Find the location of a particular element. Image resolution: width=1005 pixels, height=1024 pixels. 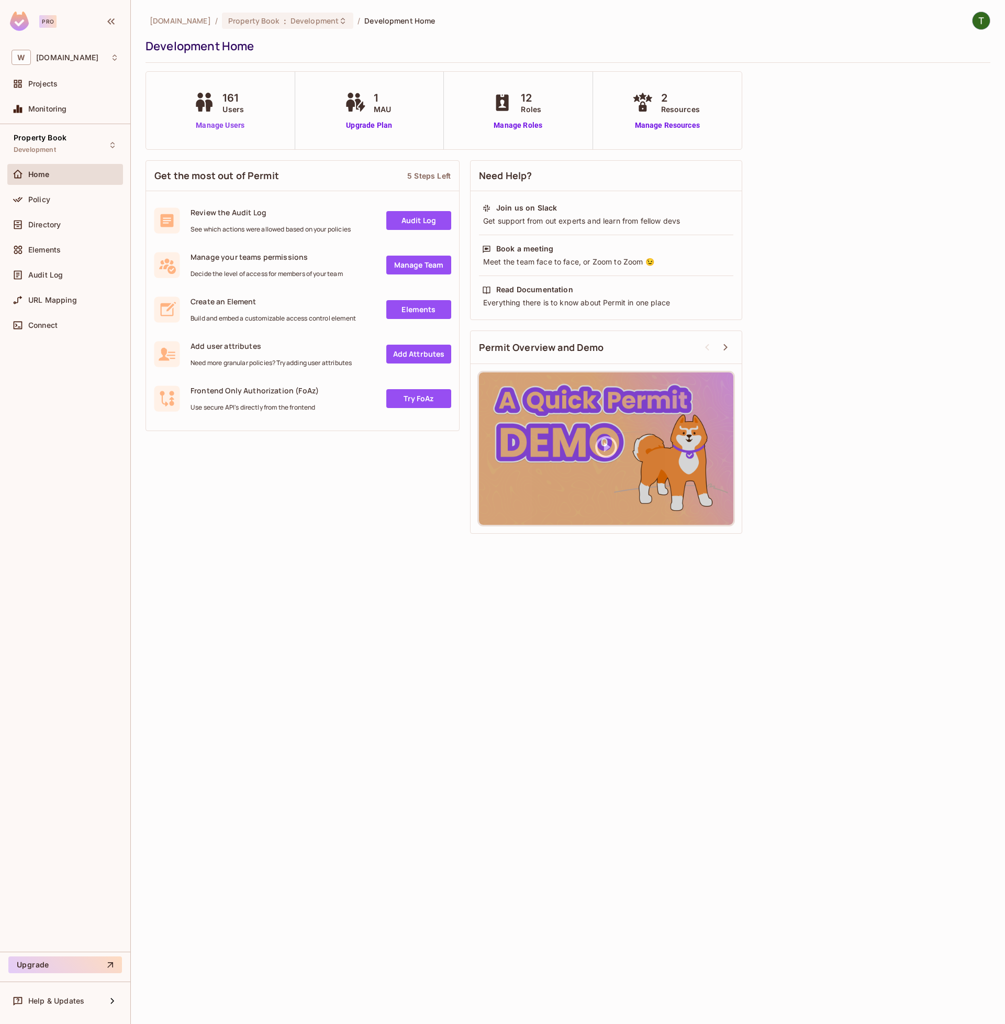

a: Manage Resources is located at coordinates (668, 125).